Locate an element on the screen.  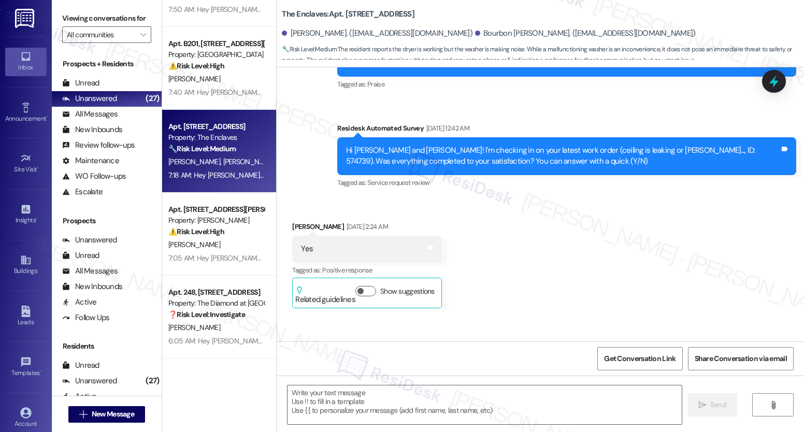
div: WO Follow-ups is located at coordinates (94, 176).